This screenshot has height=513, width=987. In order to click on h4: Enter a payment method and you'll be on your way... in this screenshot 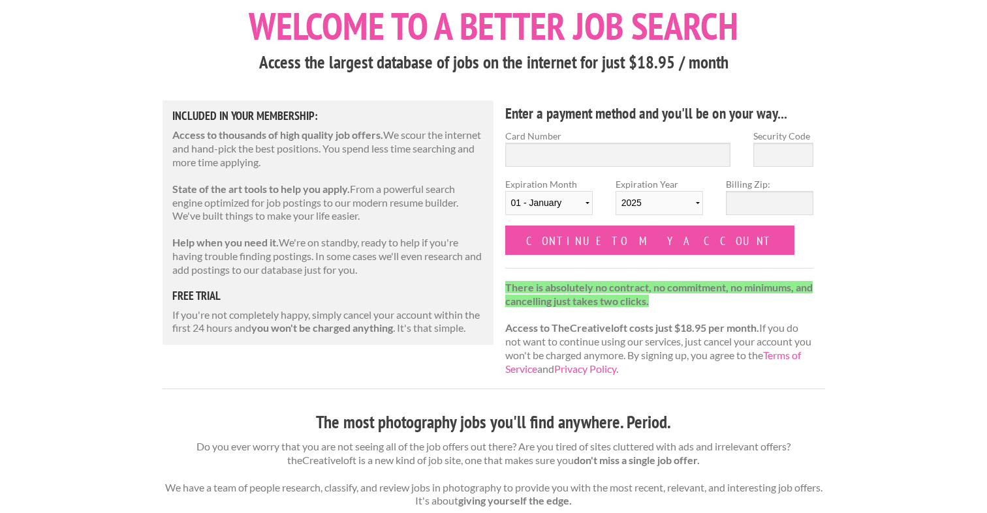, I will do `click(659, 114)`.